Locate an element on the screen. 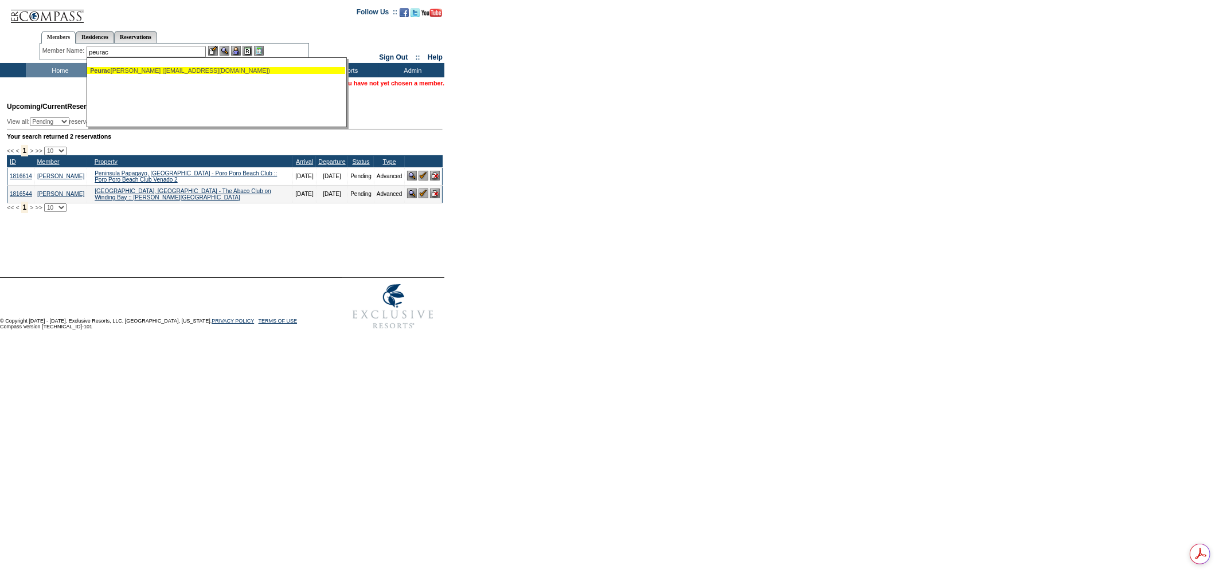 The width and height of the screenshot is (1223, 585). img: Impersonate is located at coordinates (236, 50).